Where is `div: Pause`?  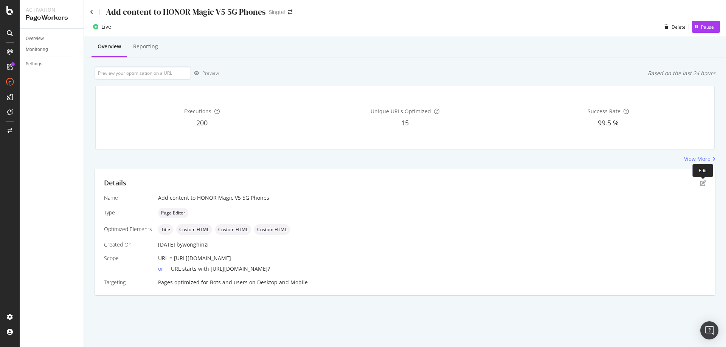 div: Pause is located at coordinates (707, 27).